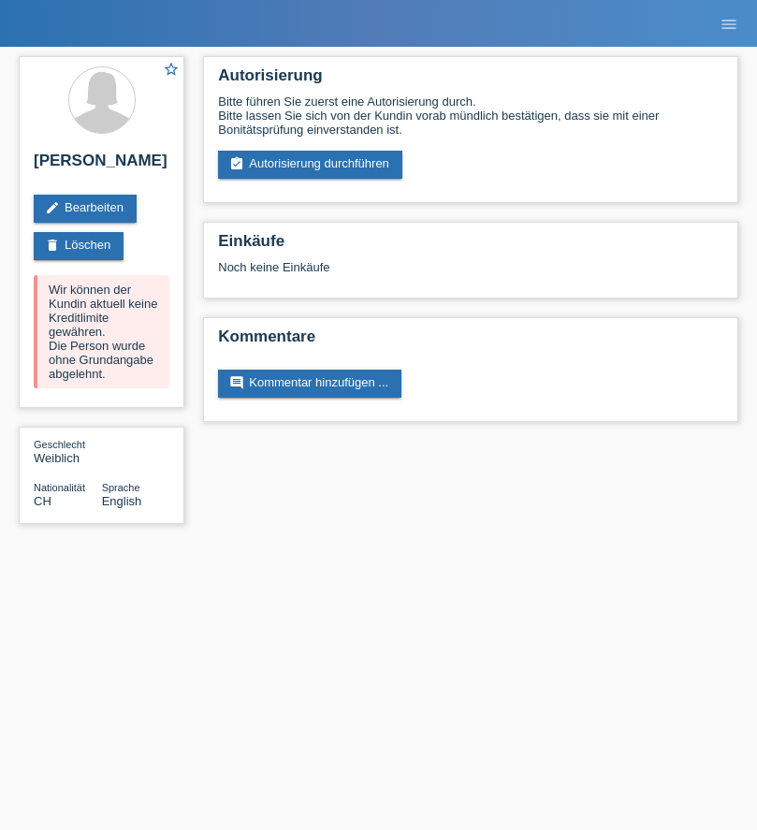  Describe the element at coordinates (310, 165) in the screenshot. I see `a: assignment_turned_inAutorisierung durchführen` at that location.